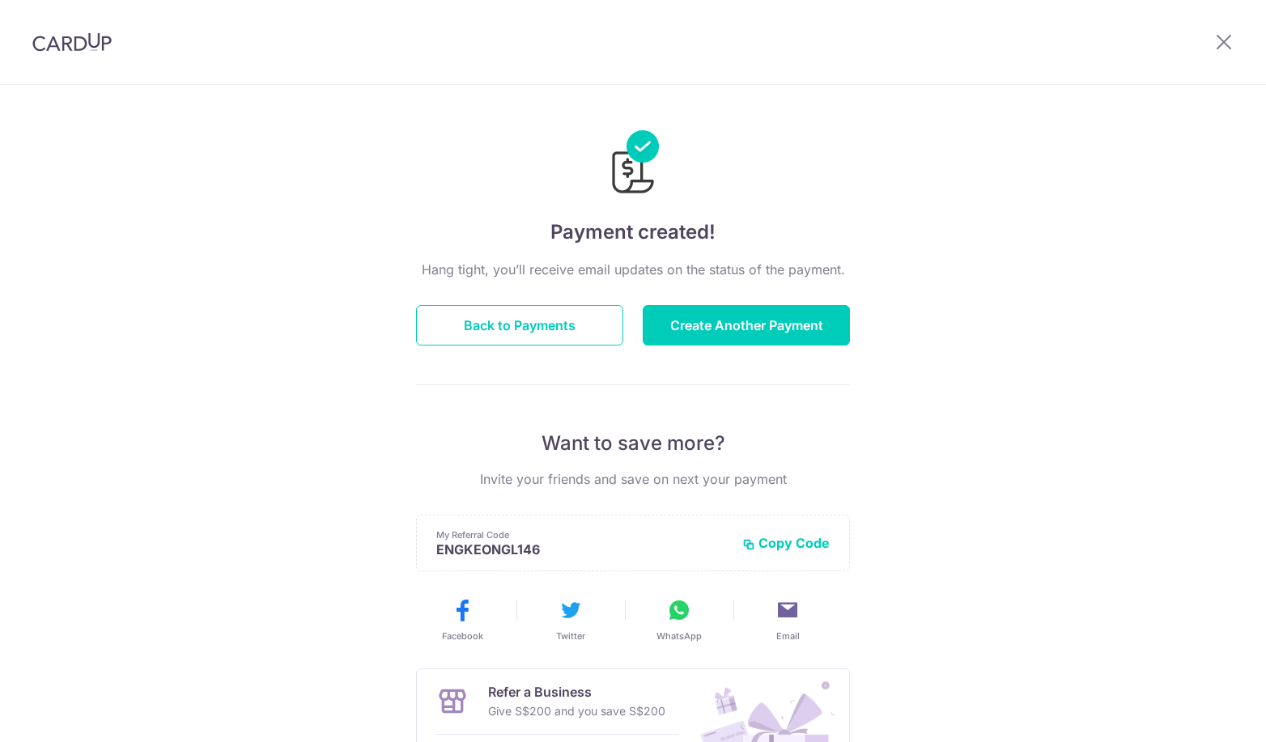 The image size is (1266, 742). Describe the element at coordinates (633, 164) in the screenshot. I see `img: Payments` at that location.